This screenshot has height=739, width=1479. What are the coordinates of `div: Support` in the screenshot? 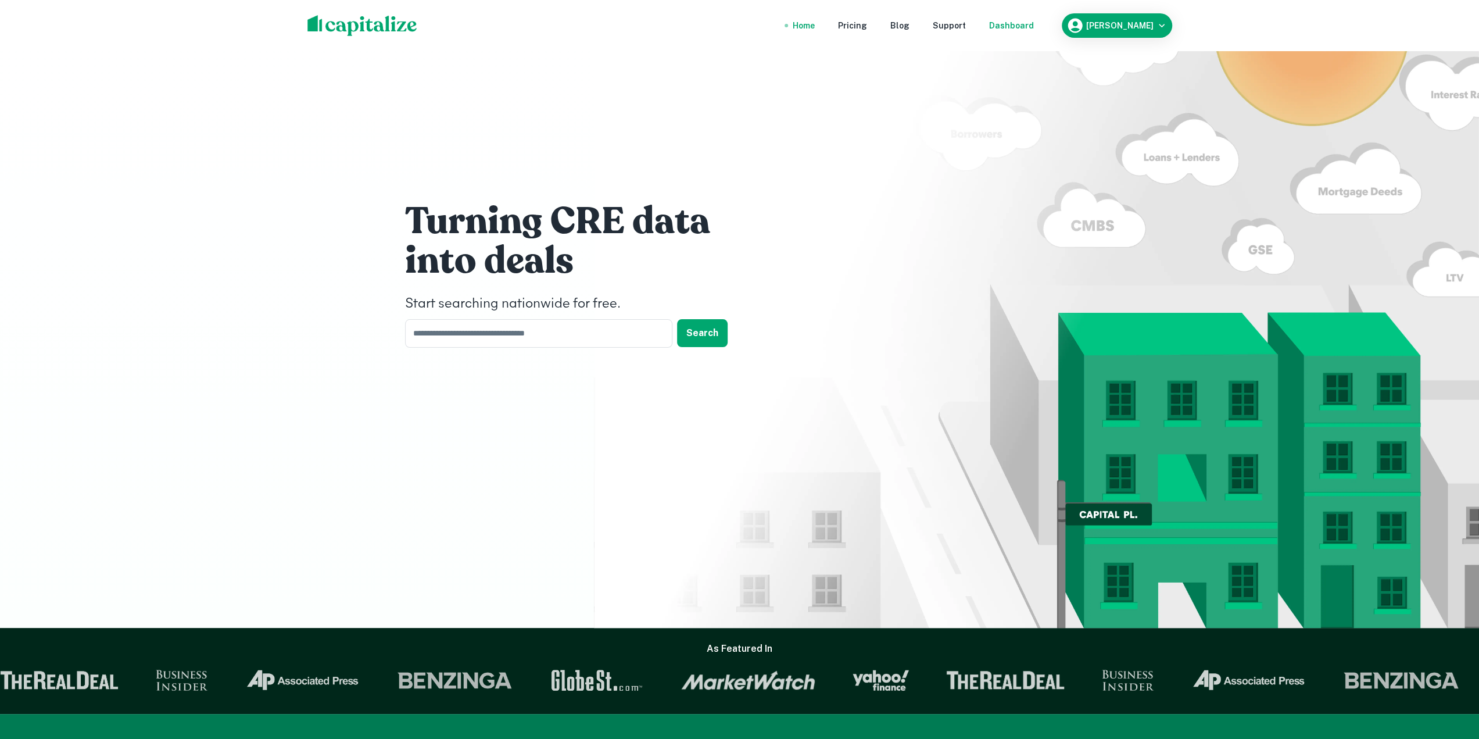 It's located at (949, 26).